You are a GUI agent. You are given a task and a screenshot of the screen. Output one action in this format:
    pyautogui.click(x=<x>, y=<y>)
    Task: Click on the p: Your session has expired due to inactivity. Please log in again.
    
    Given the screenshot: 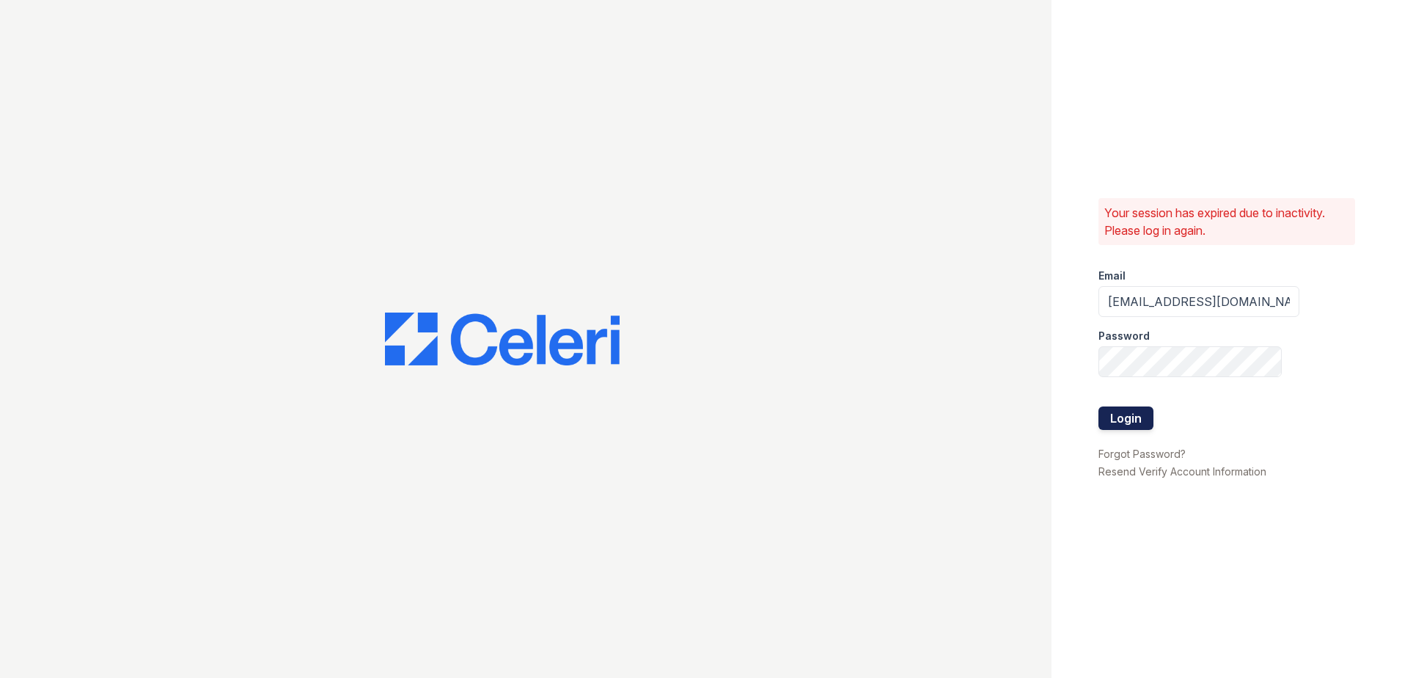 What is the action you would take?
    pyautogui.click(x=1227, y=221)
    